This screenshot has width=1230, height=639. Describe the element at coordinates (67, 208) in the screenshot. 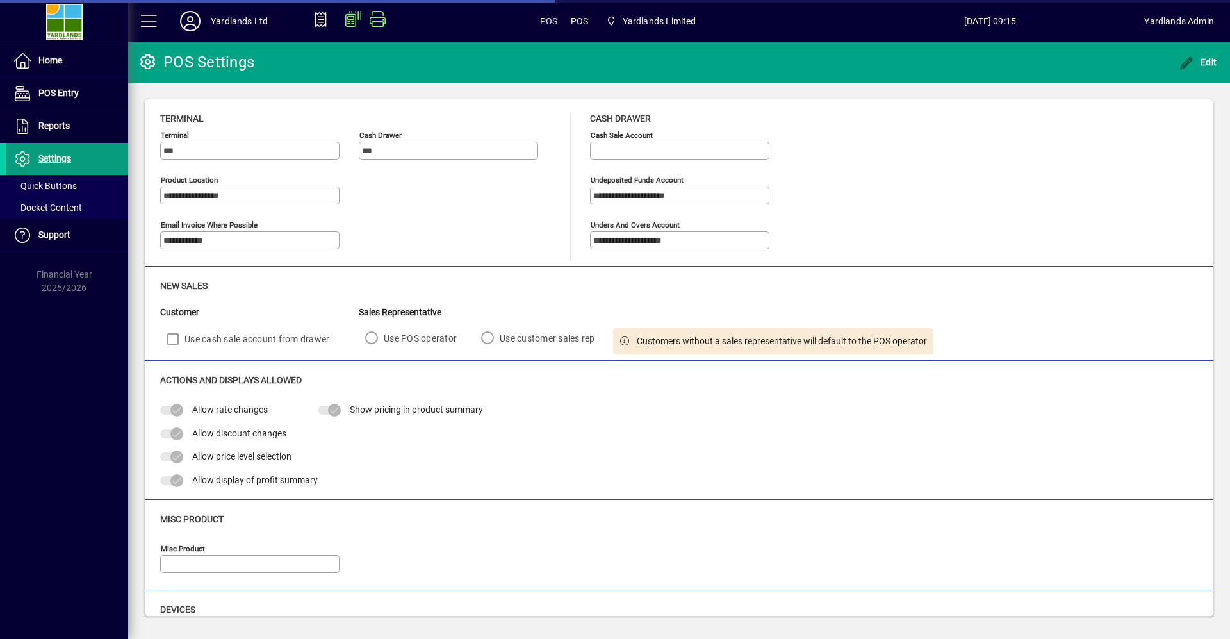

I see `a: Docket Content` at that location.